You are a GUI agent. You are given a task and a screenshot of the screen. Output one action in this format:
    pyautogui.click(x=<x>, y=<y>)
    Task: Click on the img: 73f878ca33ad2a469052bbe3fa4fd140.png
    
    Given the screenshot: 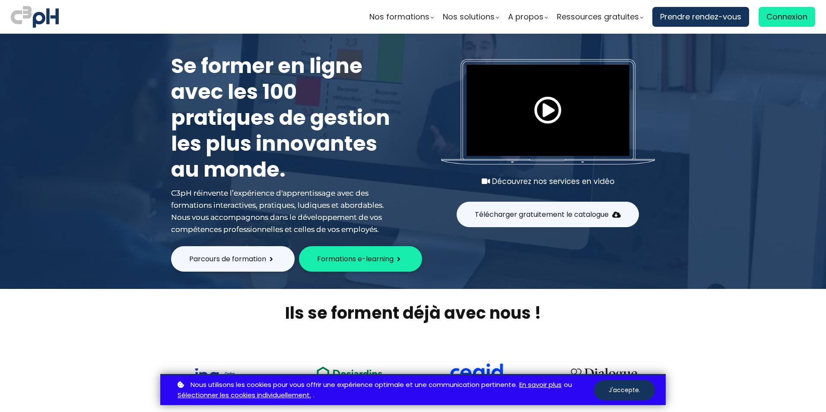 What is the action you would take?
    pyautogui.click(x=222, y=377)
    